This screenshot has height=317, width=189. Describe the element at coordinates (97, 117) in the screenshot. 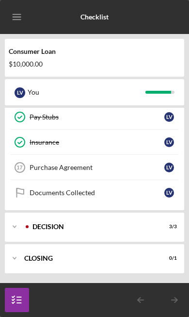

I see `div: Pay Stubs` at that location.